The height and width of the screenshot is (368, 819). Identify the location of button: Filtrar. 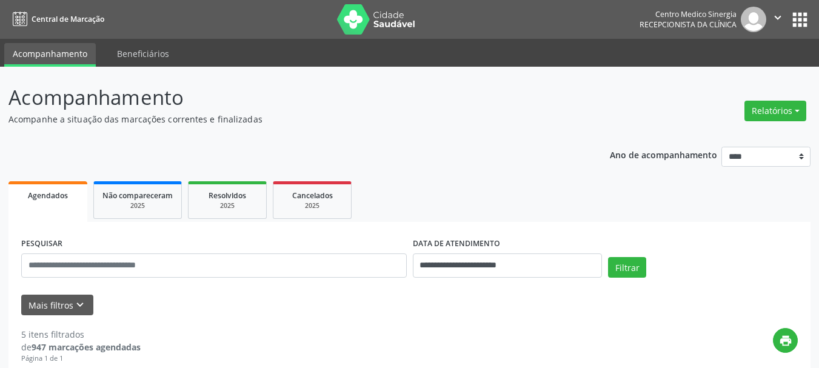
(627, 267).